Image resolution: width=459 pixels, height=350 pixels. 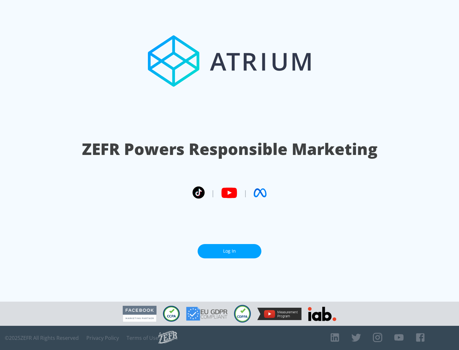 I want to click on h1: ZEFR Powers Responsible Marketing, so click(x=229, y=149).